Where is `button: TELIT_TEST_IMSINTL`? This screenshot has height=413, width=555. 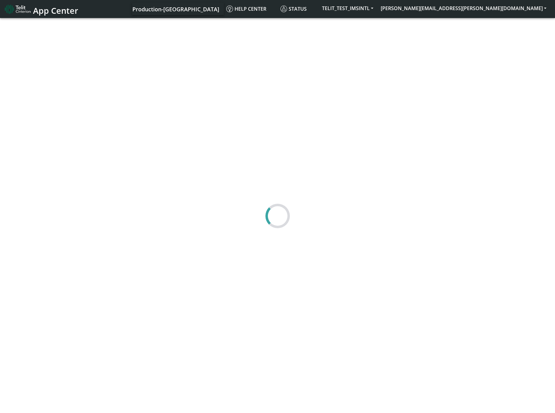 button: TELIT_TEST_IMSINTL is located at coordinates (348, 8).